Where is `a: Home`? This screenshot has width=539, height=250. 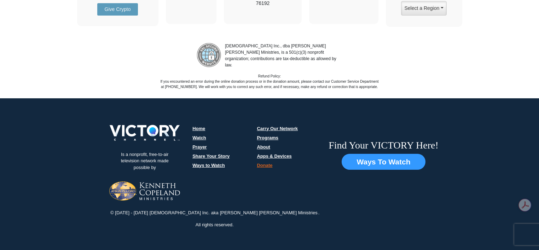
a: Home is located at coordinates (199, 128).